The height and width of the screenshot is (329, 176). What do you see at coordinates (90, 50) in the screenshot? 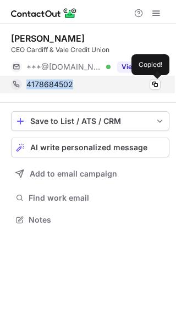
I see `div: CEO Cardiff & Vale Credit Union` at bounding box center [90, 50].